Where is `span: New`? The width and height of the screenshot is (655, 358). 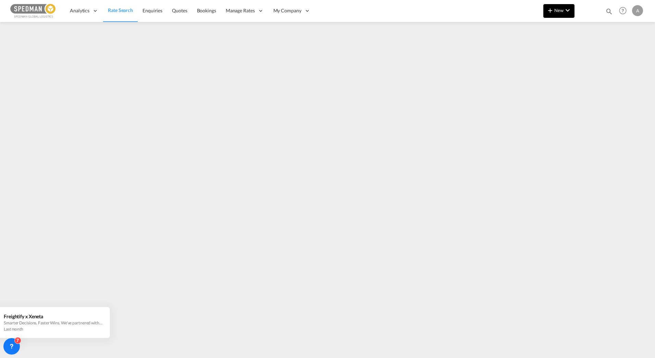
span: New is located at coordinates (559, 10).